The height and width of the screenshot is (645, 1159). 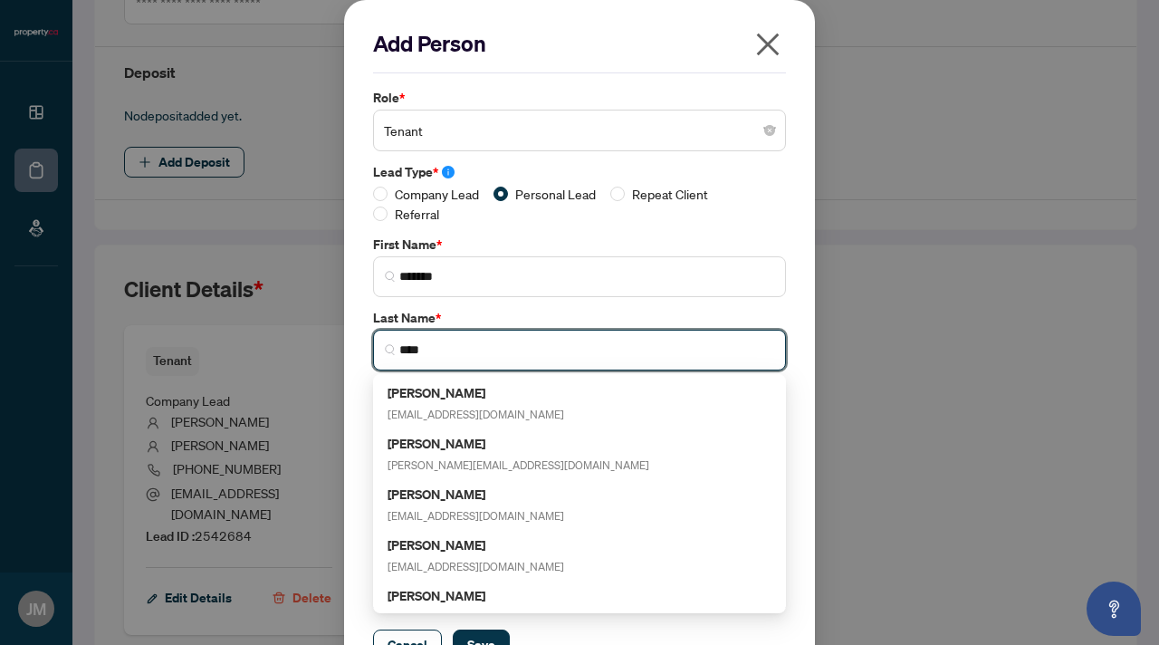 What do you see at coordinates (579, 130) in the screenshot?
I see `span: Tenant` at bounding box center [579, 130].